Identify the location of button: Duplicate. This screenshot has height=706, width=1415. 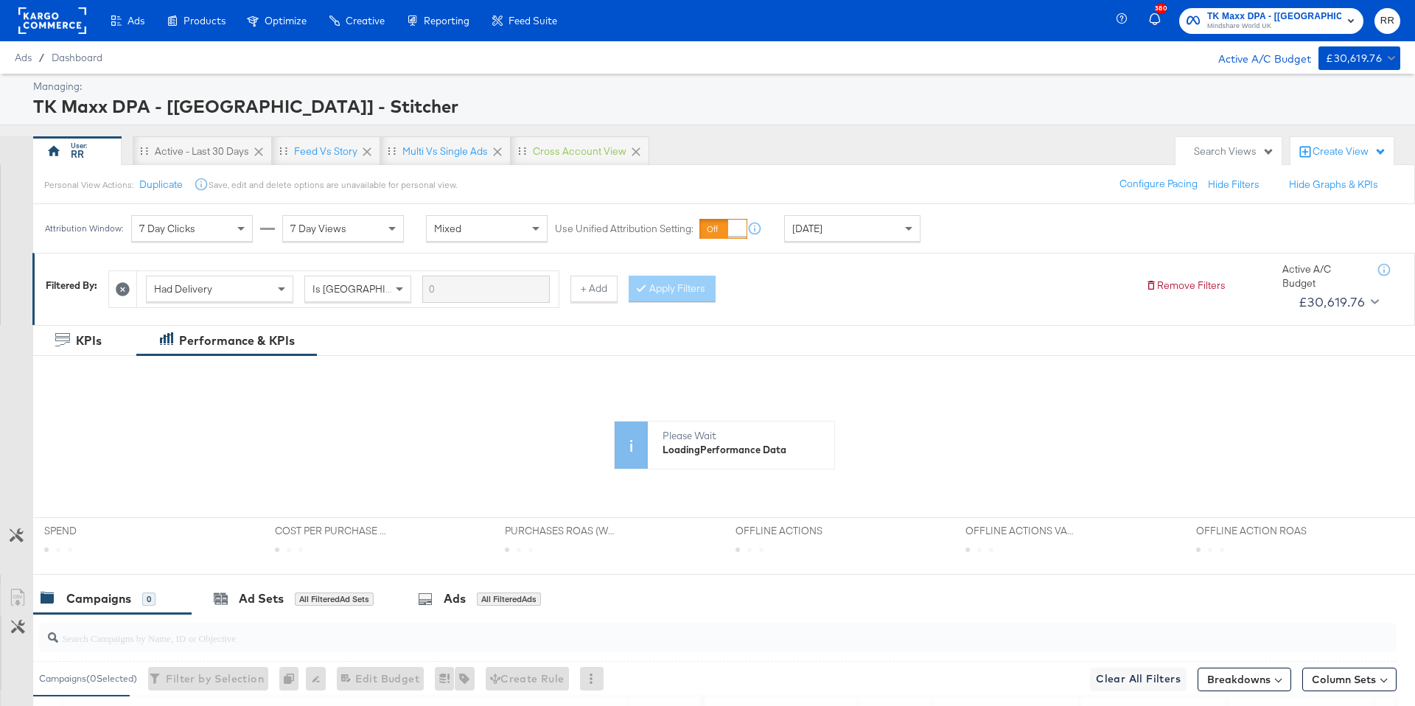
(161, 184).